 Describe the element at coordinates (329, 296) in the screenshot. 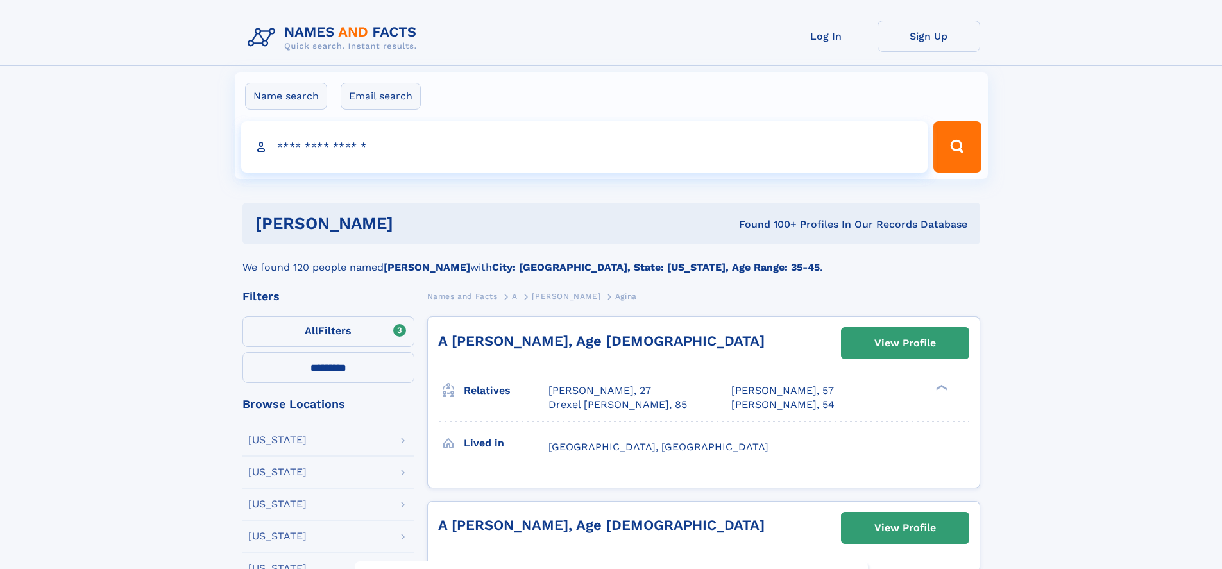

I see `div: Filters` at that location.